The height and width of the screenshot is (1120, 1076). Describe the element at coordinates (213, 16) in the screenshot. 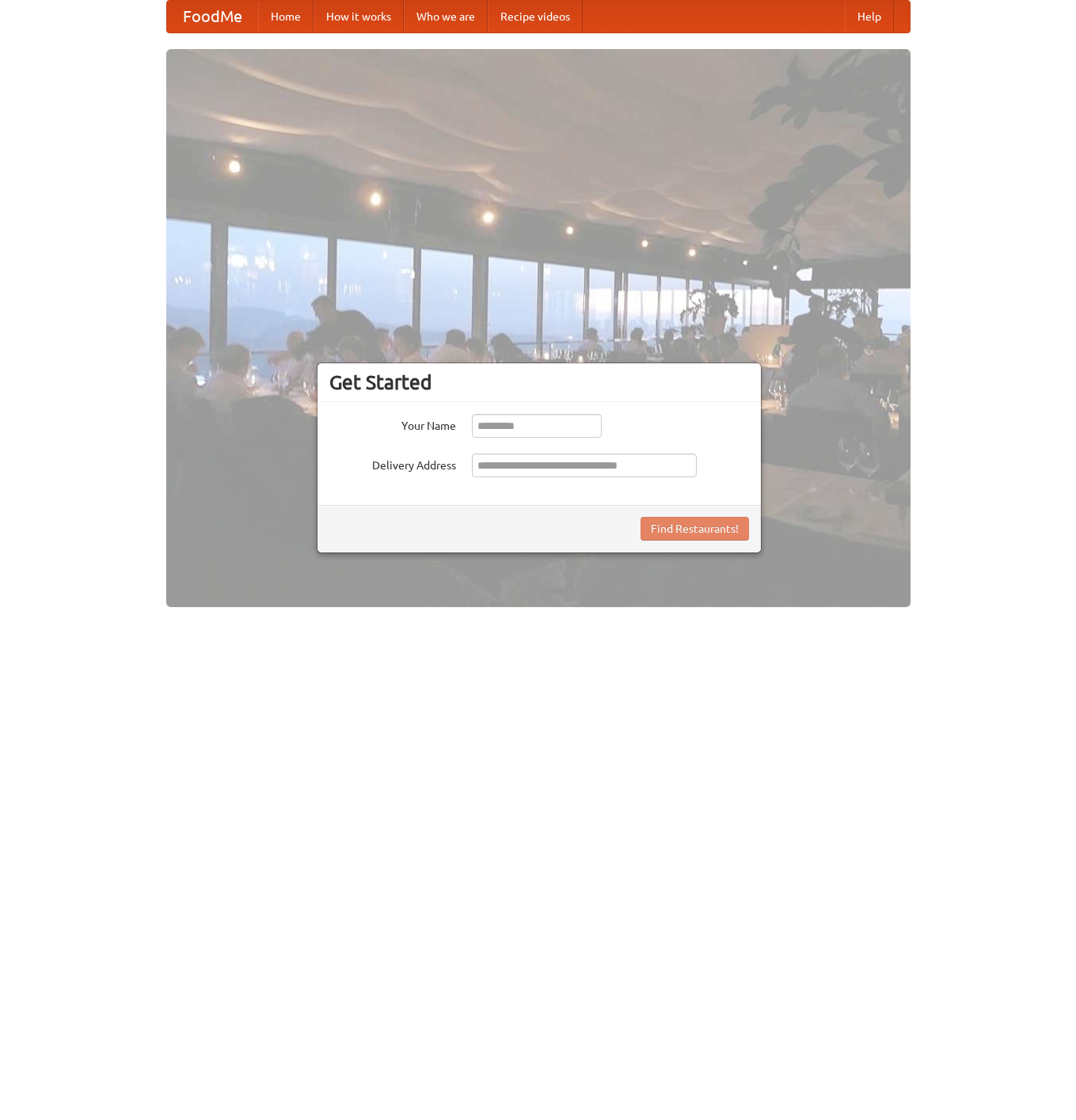

I see `a: FoodMe` at that location.